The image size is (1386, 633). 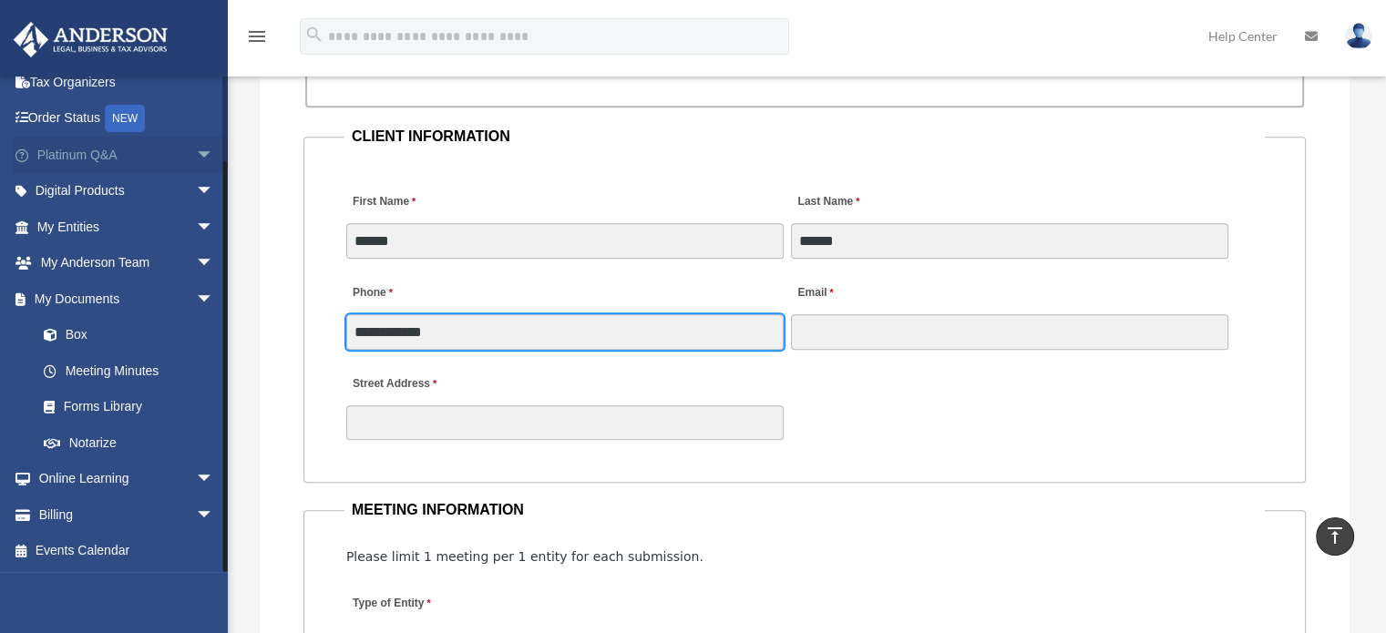 What do you see at coordinates (433, 604) in the screenshot?
I see `label: Type of Entity` at bounding box center [433, 604].